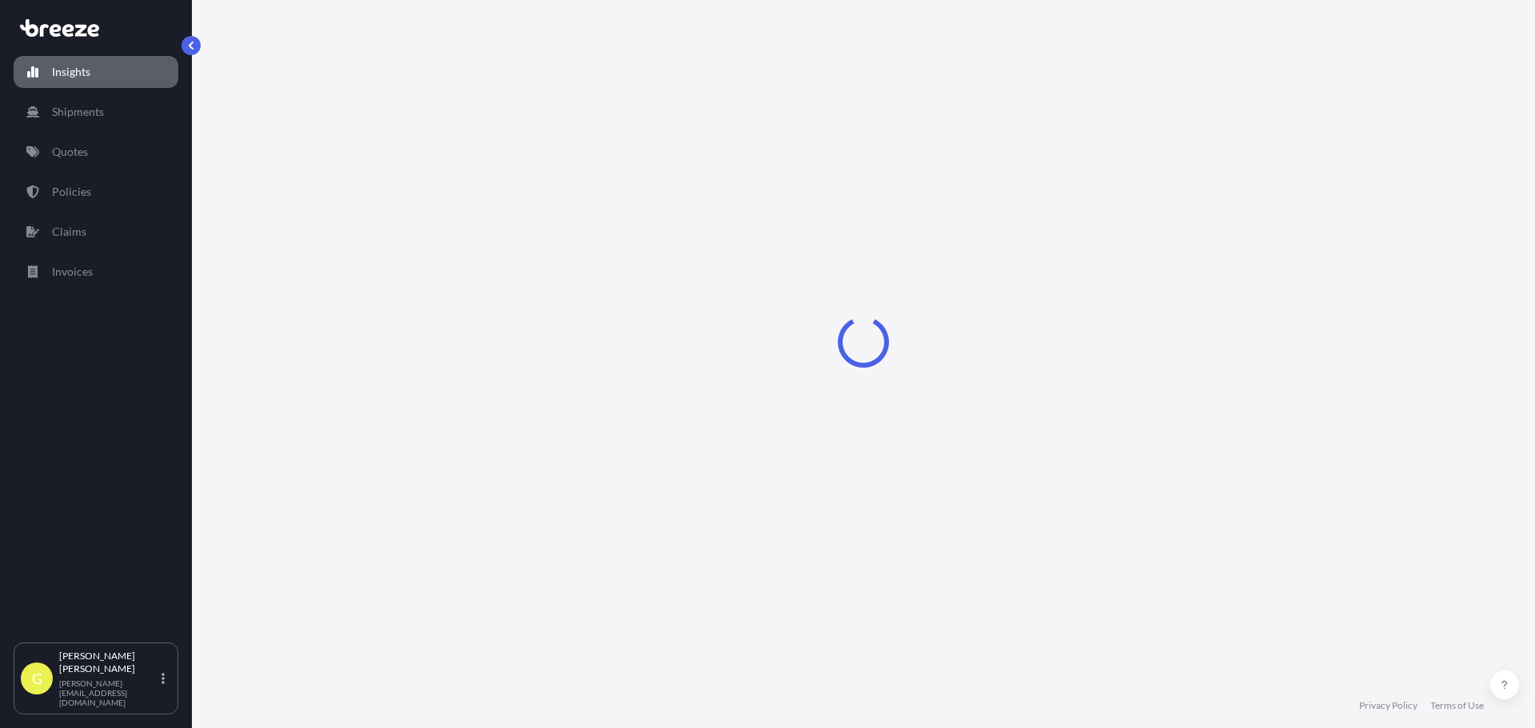  What do you see at coordinates (96, 152) in the screenshot?
I see `a: Quotes` at bounding box center [96, 152].